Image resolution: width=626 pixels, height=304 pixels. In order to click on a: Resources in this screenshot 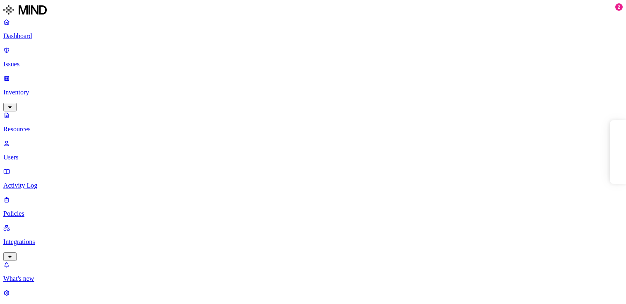, I will do `click(313, 122)`.